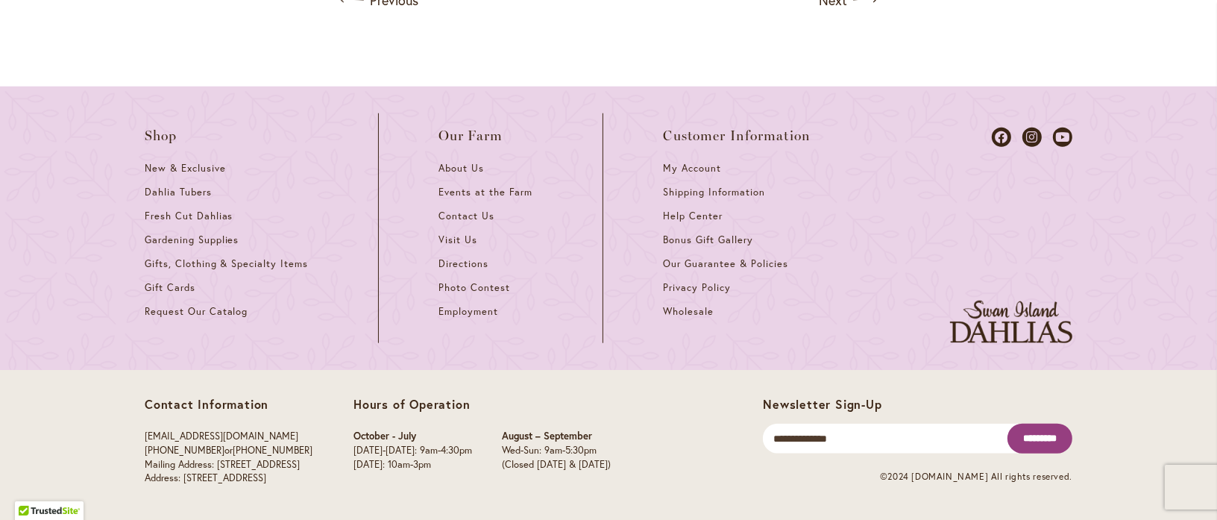  Describe the element at coordinates (485, 192) in the screenshot. I see `span: Events at the Farm` at that location.